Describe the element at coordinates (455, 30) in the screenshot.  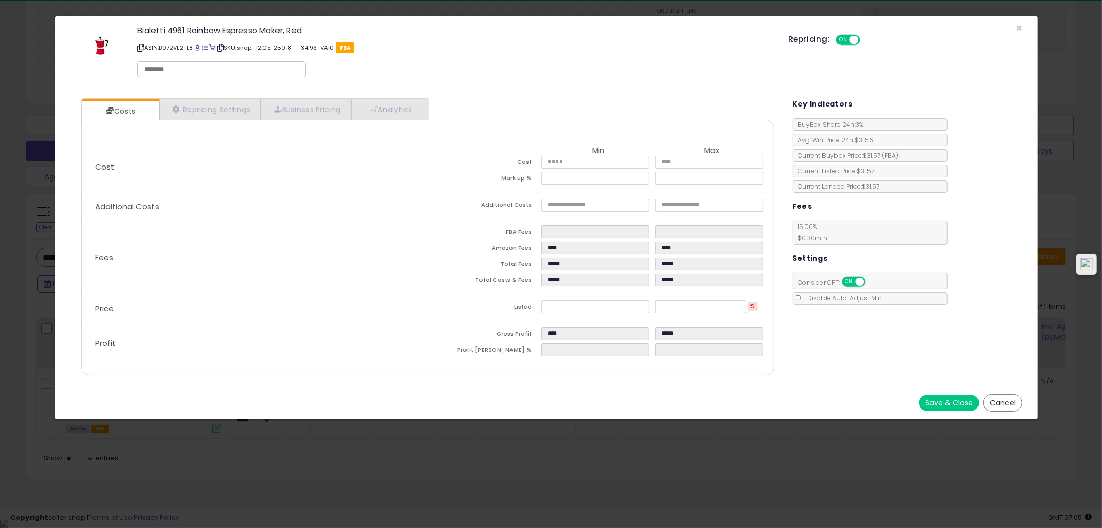
I see `h3: Bialetti 4961 Rainbow Espresso Maker, Red` at that location.